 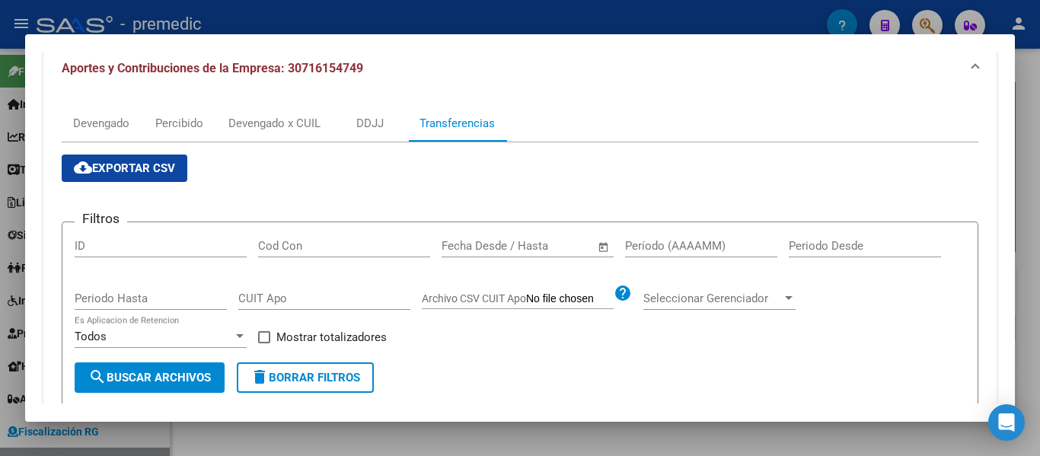 What do you see at coordinates (149, 378) in the screenshot?
I see `button: Buscar Archivos` at bounding box center [149, 378].